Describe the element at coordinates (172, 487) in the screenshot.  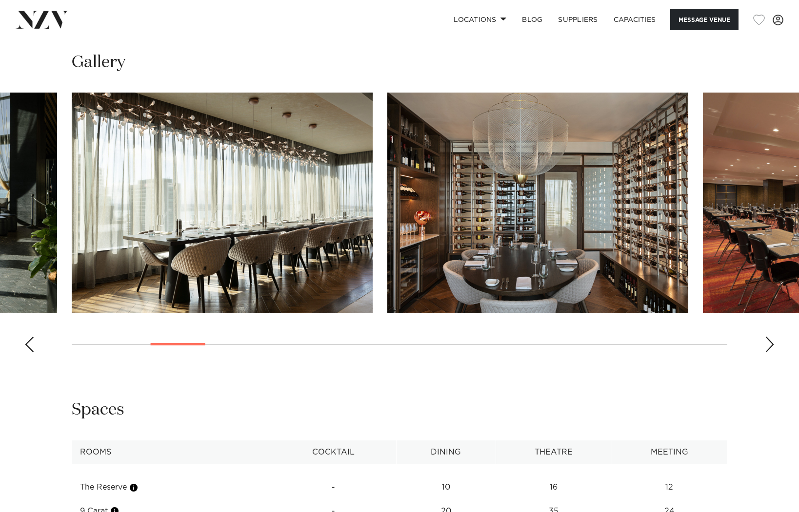
I see `td: The Reserve` at that location.